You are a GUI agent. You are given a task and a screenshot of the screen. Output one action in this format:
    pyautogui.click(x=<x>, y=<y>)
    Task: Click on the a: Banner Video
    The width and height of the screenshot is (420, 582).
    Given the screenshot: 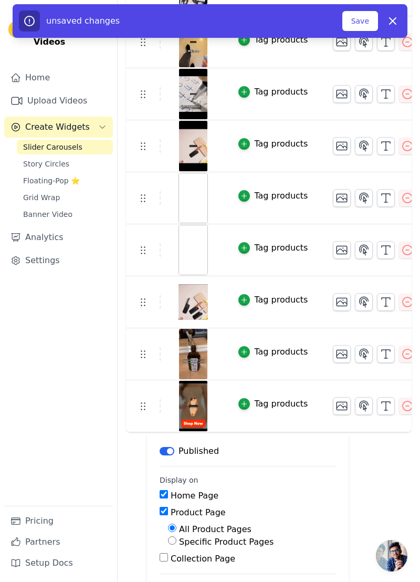 What is the action you would take?
    pyautogui.click(x=65, y=214)
    